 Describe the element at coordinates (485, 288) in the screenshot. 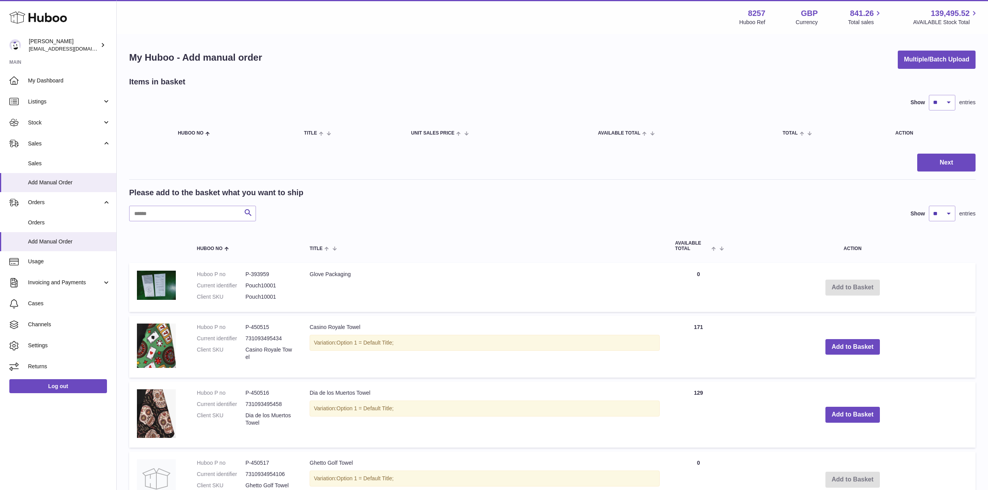

I see `td: Glove Packaging` at that location.